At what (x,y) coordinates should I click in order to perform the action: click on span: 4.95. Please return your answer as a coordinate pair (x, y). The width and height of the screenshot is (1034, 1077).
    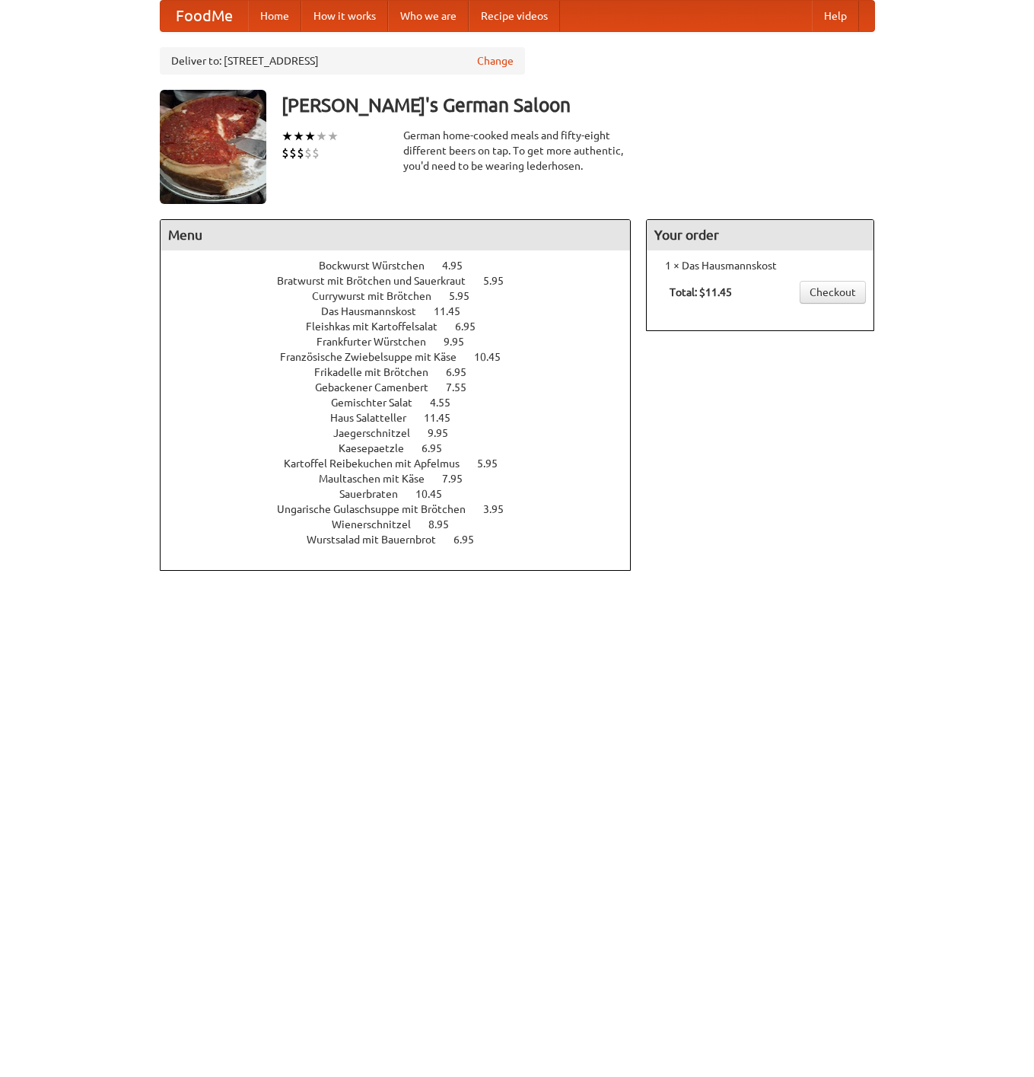
    Looking at the image, I should click on (460, 266).